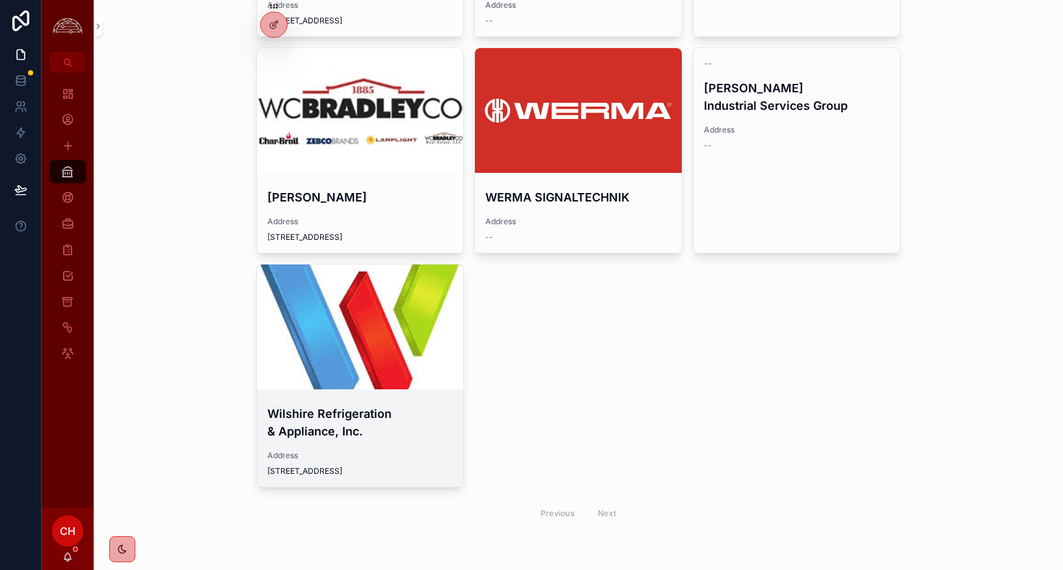 This screenshot has width=1063, height=570. Describe the element at coordinates (68, 531) in the screenshot. I see `span: CH` at that location.